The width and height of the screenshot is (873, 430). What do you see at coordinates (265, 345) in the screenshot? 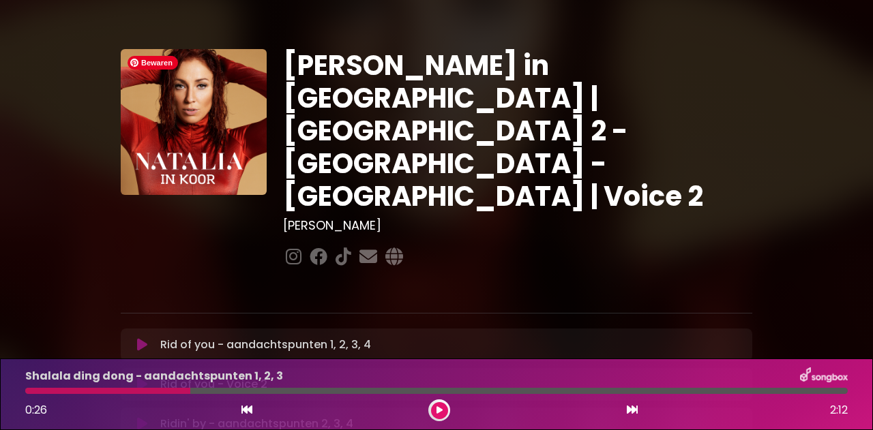
I see `p: Rid of you - aandachtspunten 1, 2, 3, 4` at bounding box center [265, 345].